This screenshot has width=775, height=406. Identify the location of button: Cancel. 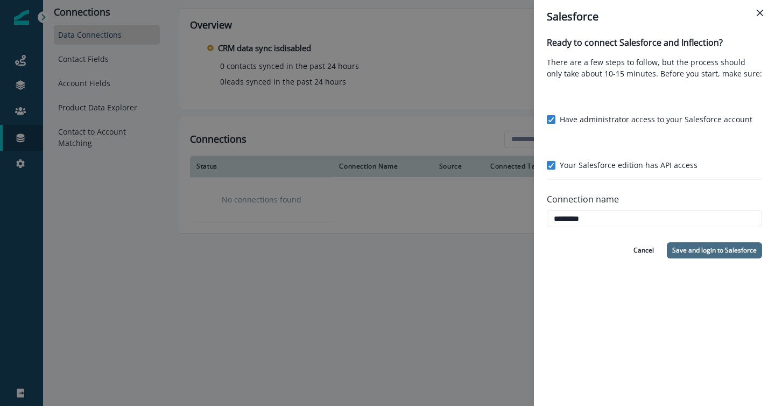
(644, 250).